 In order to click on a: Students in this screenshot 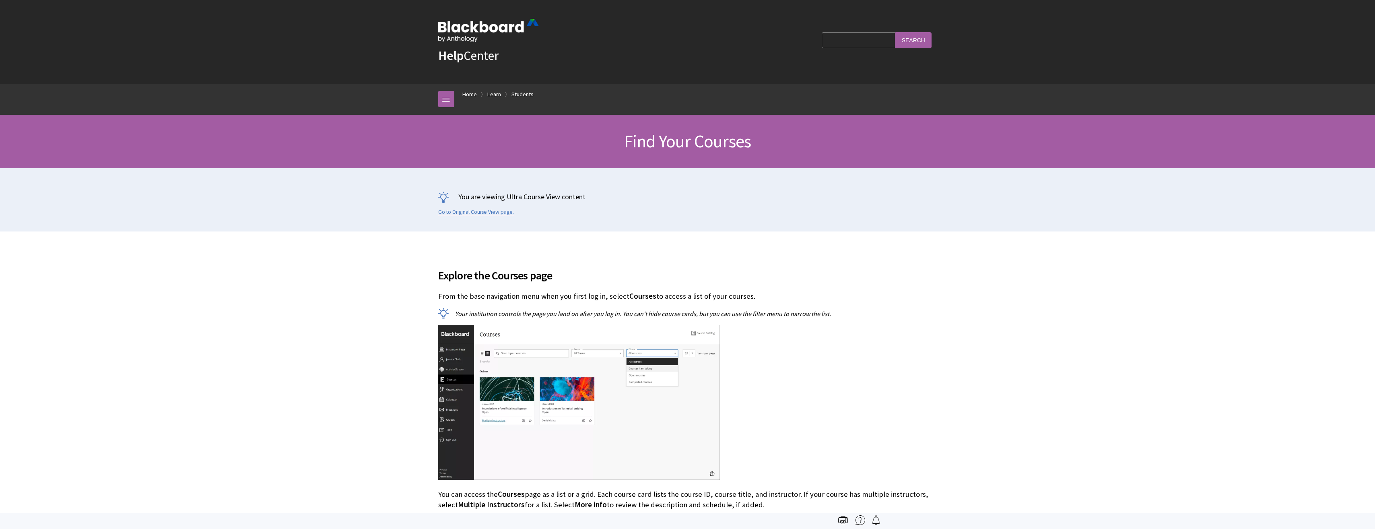, I will do `click(522, 94)`.